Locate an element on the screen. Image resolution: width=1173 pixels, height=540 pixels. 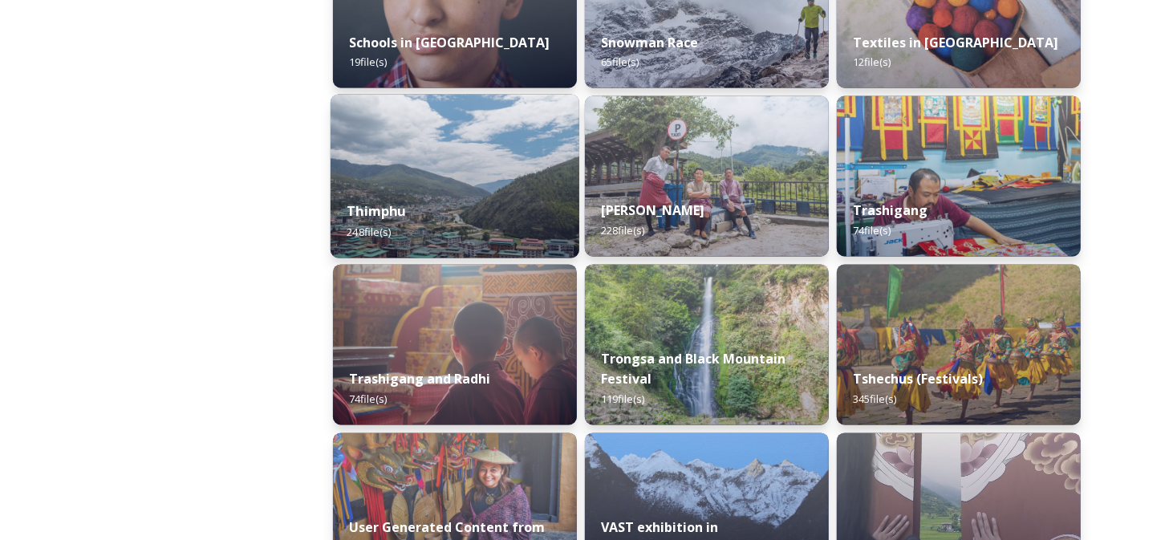
span: 19 file(s) is located at coordinates (367, 63).